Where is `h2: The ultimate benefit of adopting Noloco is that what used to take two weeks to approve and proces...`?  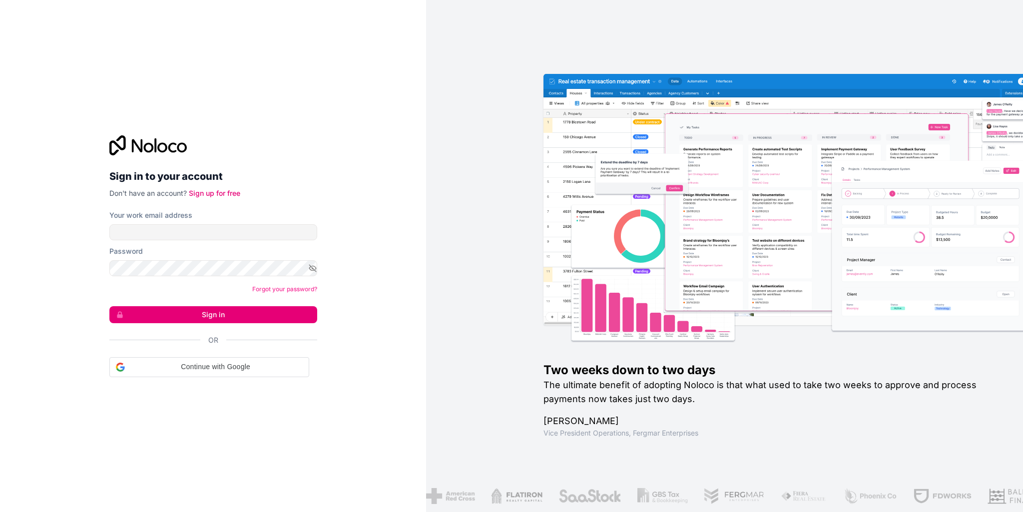
h2: The ultimate benefit of adopting Noloco is that what used to take two weeks to approve and proces... is located at coordinates (767, 392).